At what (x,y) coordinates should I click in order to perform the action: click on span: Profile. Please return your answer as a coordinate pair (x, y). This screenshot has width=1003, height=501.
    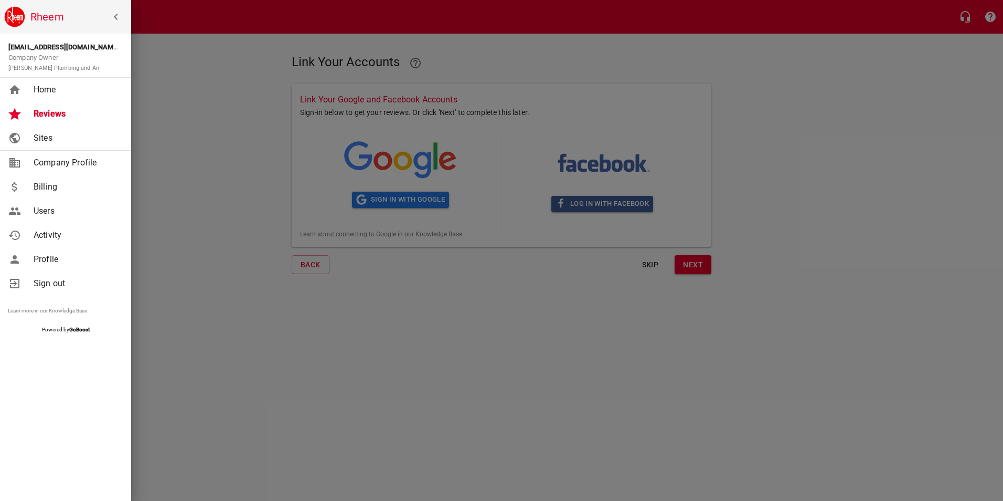
    Looking at the image, I should click on (76, 259).